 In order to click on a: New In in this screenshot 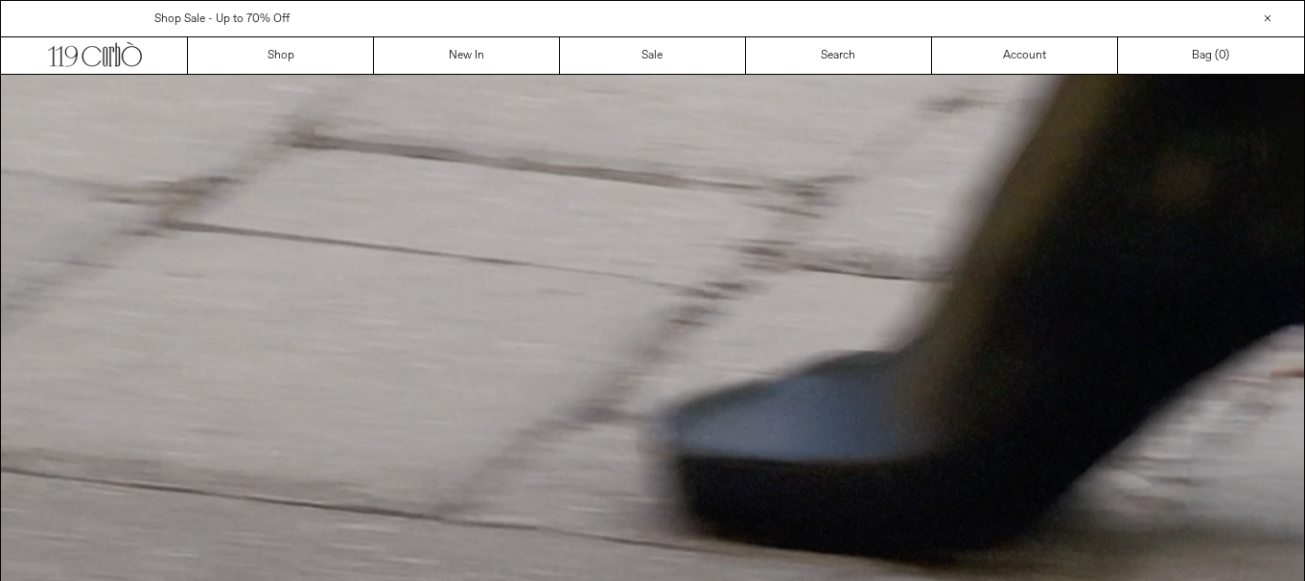, I will do `click(467, 56)`.